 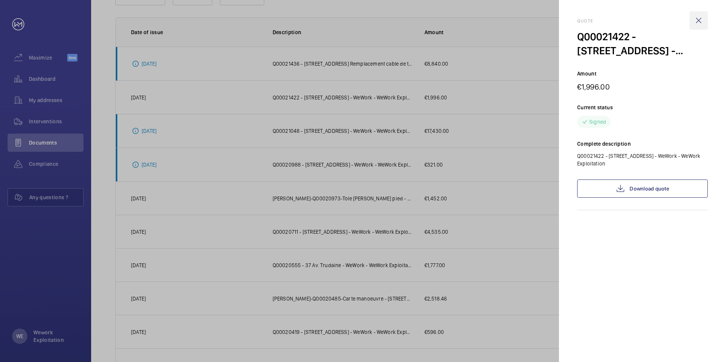 What do you see at coordinates (643, 144) in the screenshot?
I see `p: Complete description` at bounding box center [643, 144].